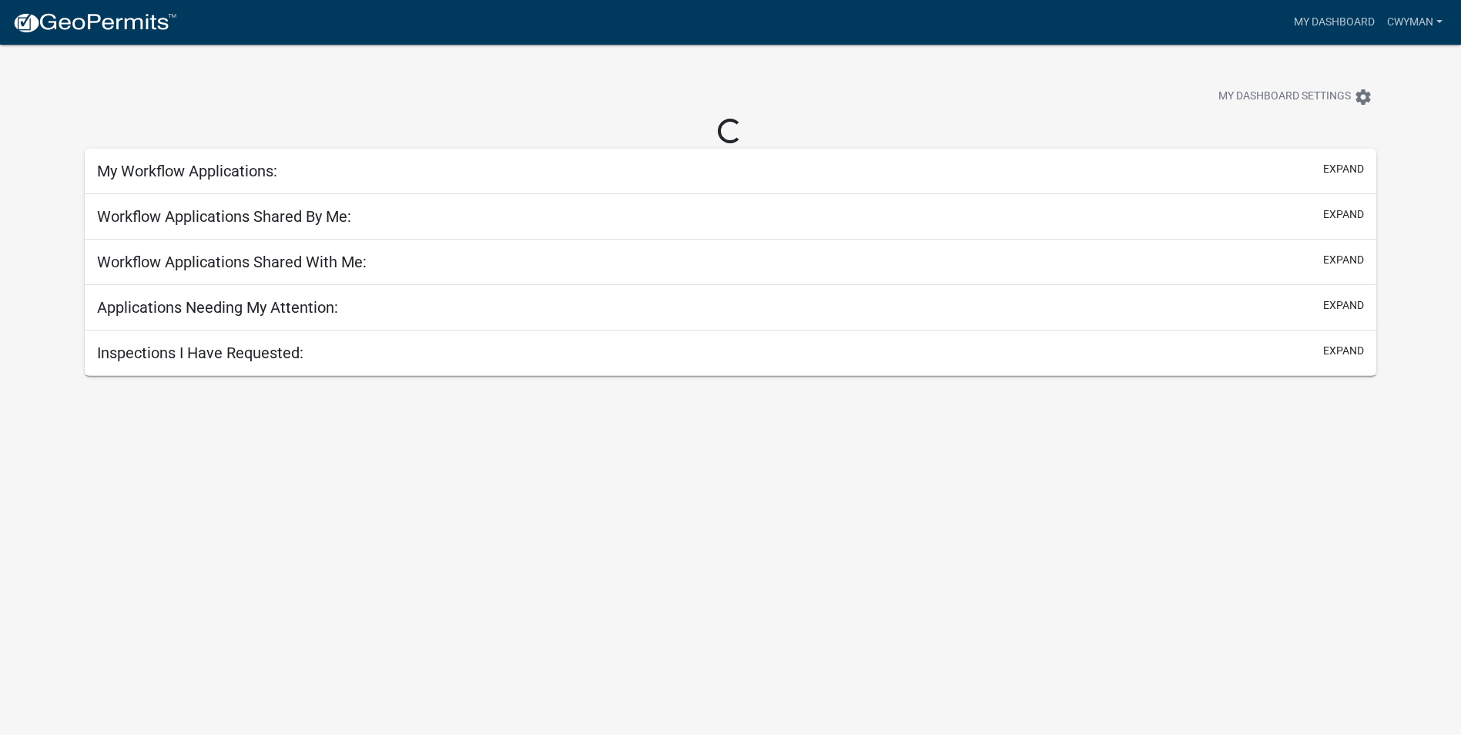  Describe the element at coordinates (200, 353) in the screenshot. I see `h5: Inspections I Have Requested:` at that location.